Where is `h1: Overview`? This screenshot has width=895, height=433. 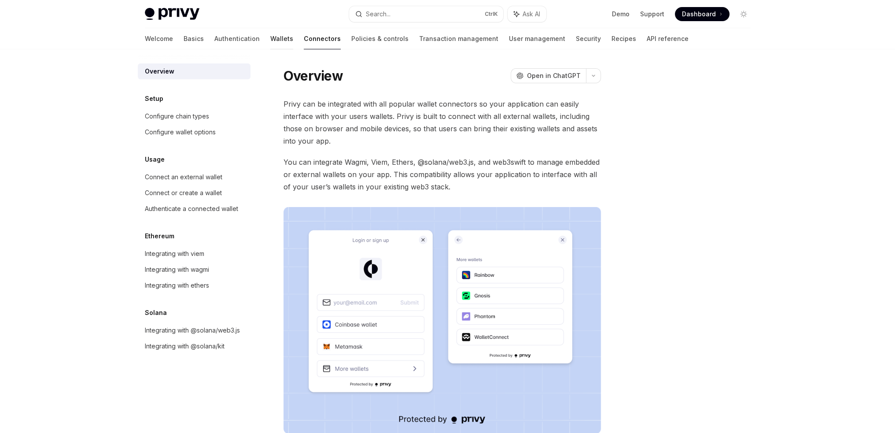
h1: Overview is located at coordinates (313, 76).